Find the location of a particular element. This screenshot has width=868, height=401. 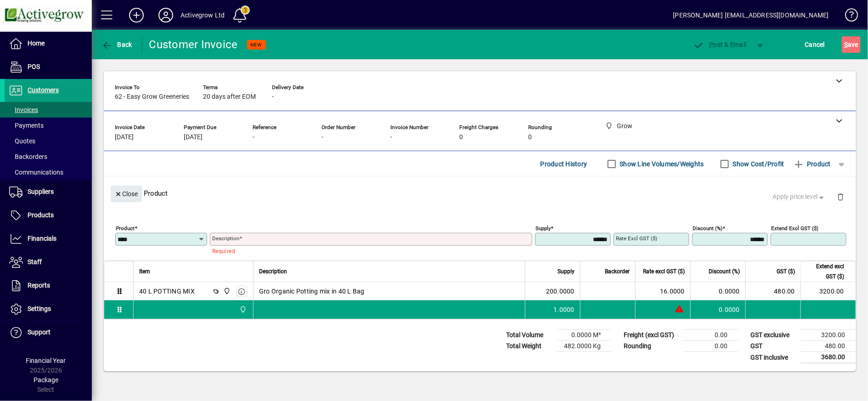

span: 20 days after EOM is located at coordinates (229, 97).